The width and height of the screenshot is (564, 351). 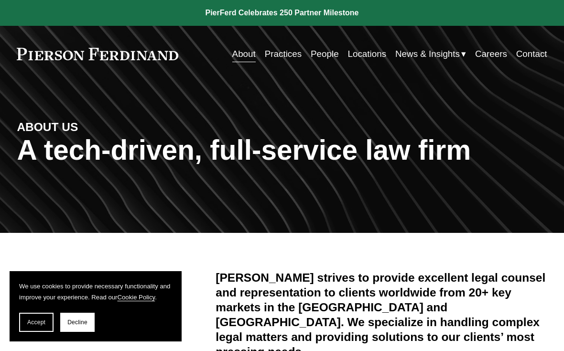 What do you see at coordinates (77, 322) in the screenshot?
I see `span: Decline` at bounding box center [77, 322].